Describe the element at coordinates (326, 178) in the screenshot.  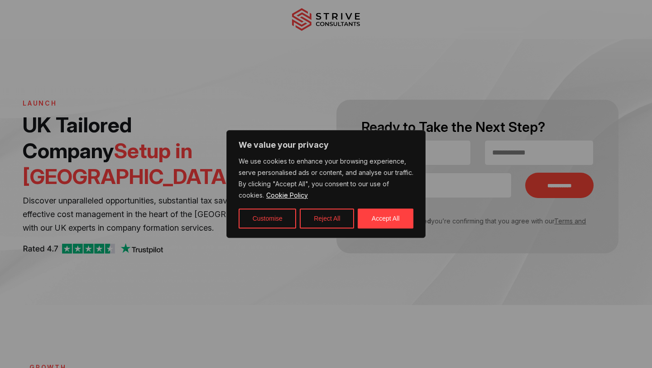
I see `p: We use cookies to enhance your browsing experience, serve personalised ads or content, and analys...` at that location.